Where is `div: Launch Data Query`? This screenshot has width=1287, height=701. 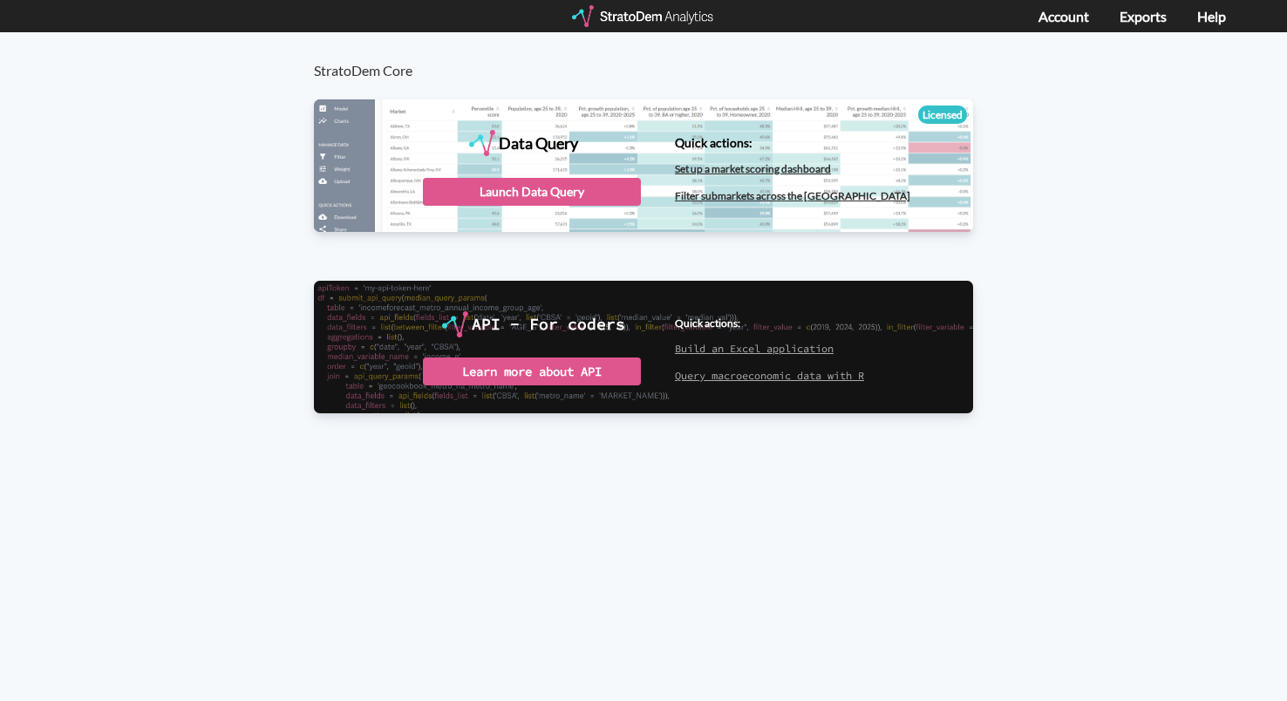
div: Launch Data Query is located at coordinates (532, 192).